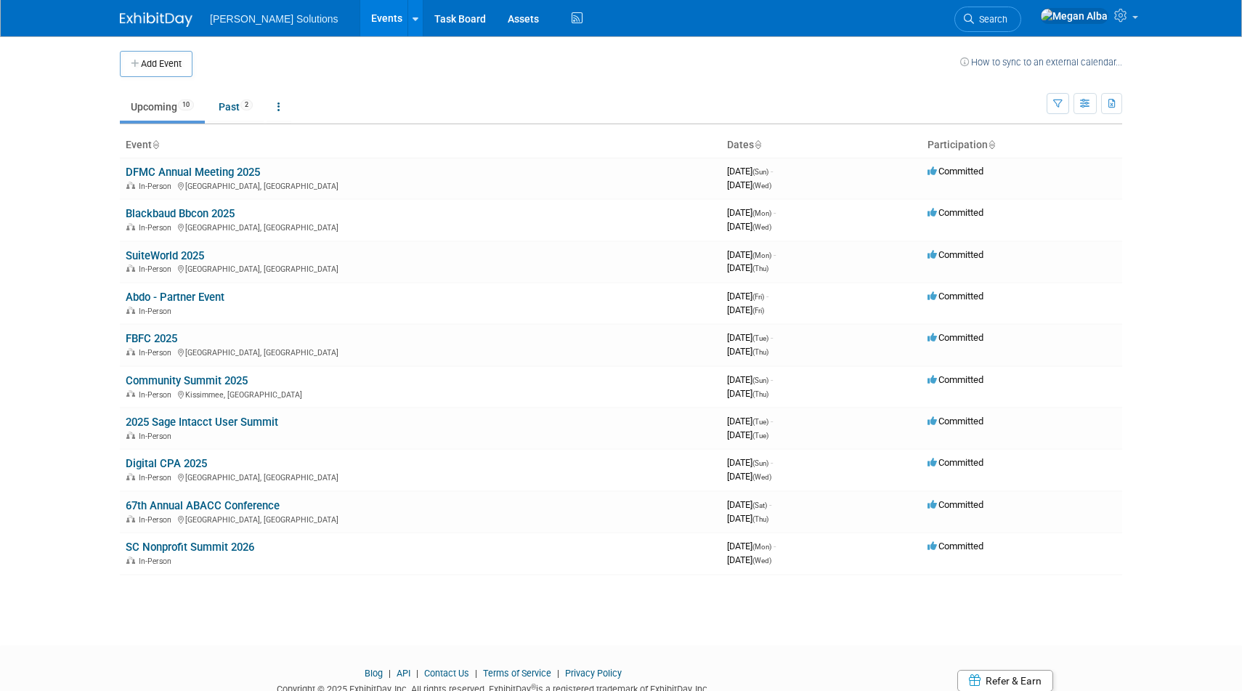  I want to click on a: Terms of Service, so click(517, 673).